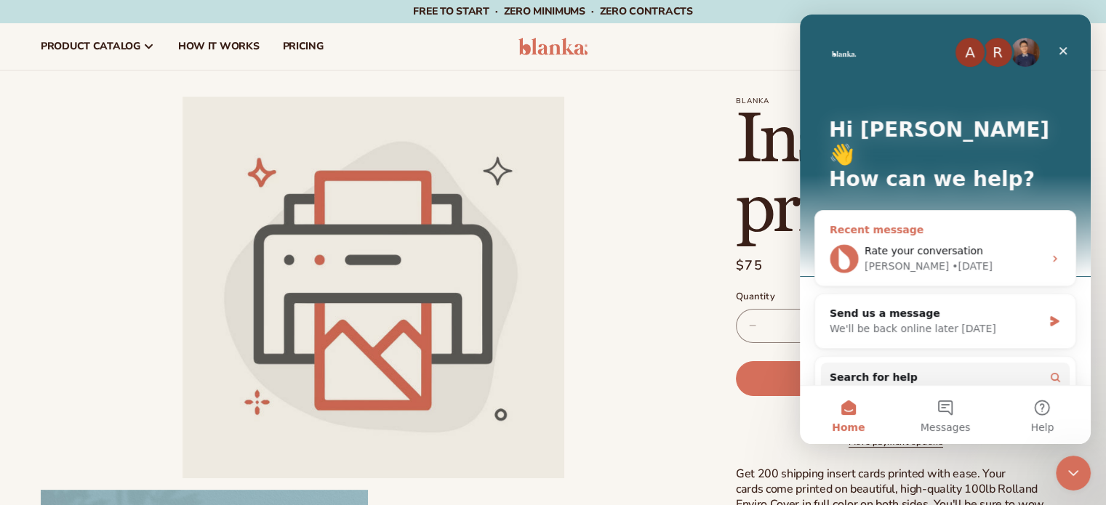 This screenshot has height=505, width=1106. Describe the element at coordinates (170, 38) in the screenshot. I see `div: Profile image for Ally` at that location.